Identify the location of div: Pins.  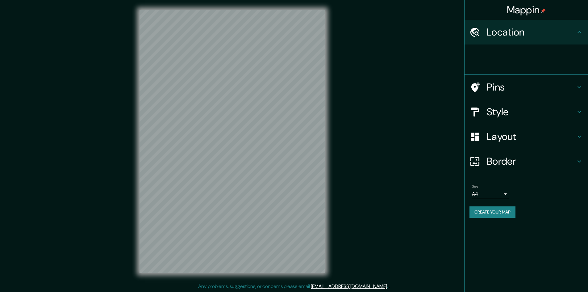
(526, 87).